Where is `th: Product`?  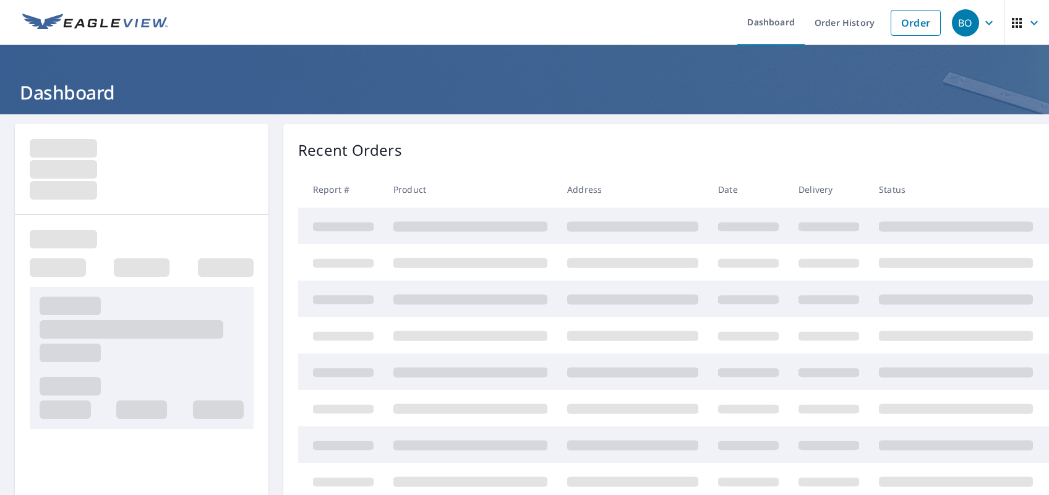 th: Product is located at coordinates (470, 189).